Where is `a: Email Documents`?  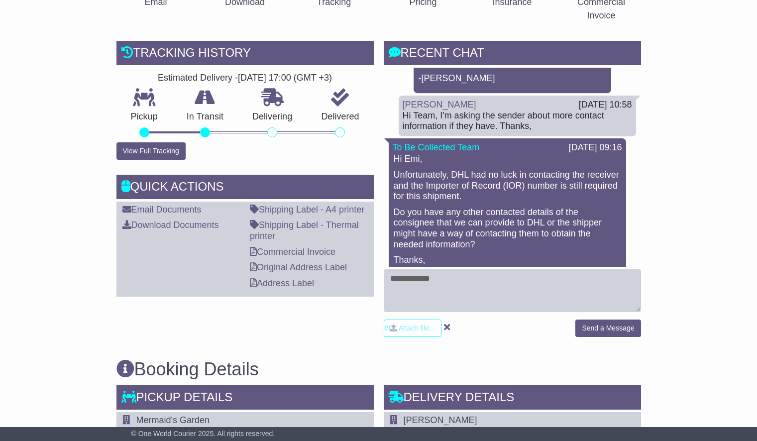
a: Email Documents is located at coordinates (162, 210).